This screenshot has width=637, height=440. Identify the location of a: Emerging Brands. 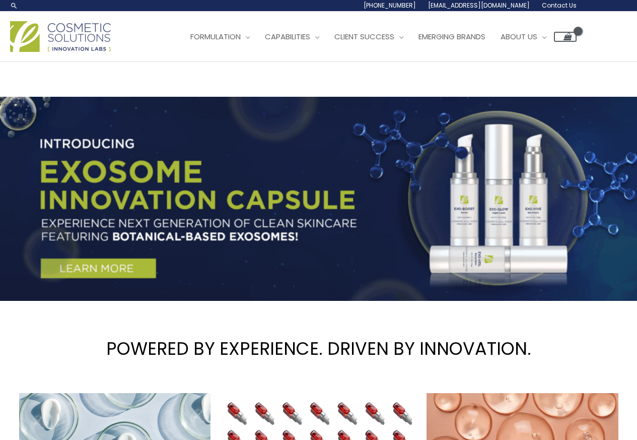
(452, 37).